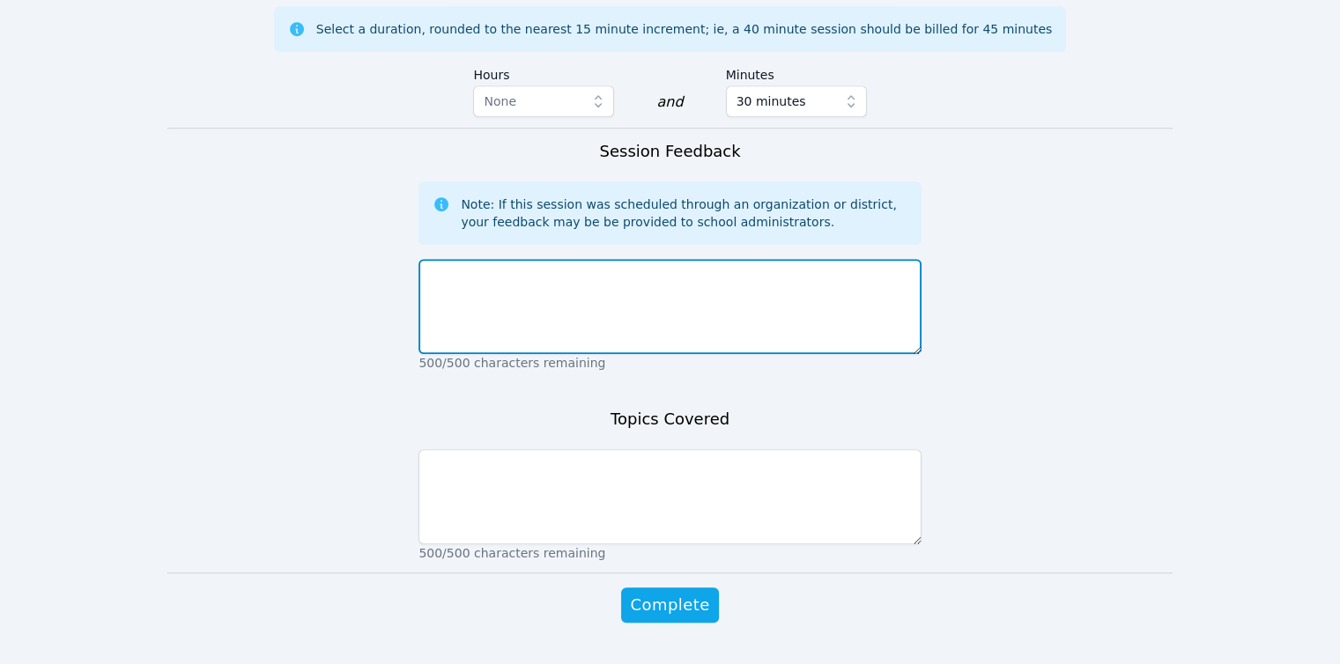 The image size is (1340, 664). I want to click on span: 30 minutes, so click(771, 101).